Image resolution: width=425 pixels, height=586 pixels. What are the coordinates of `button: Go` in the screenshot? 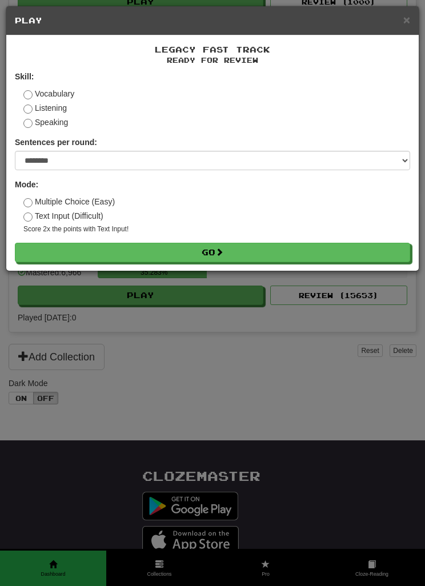 It's located at (213, 253).